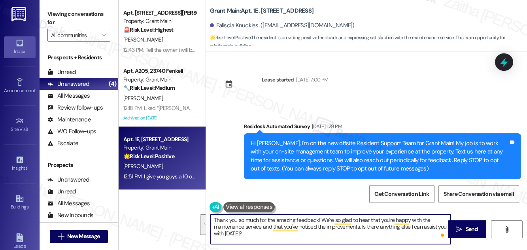 Image resolution: width=527 pixels, height=250 pixels. Describe the element at coordinates (20, 164) in the screenshot. I see `a: Insights •` at that location.